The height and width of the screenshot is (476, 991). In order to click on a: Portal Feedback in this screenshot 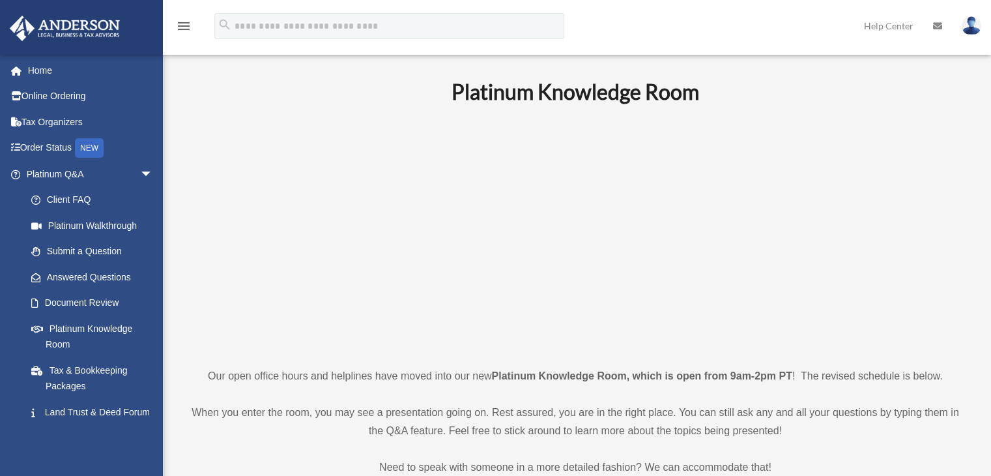, I will do `click(95, 438)`.